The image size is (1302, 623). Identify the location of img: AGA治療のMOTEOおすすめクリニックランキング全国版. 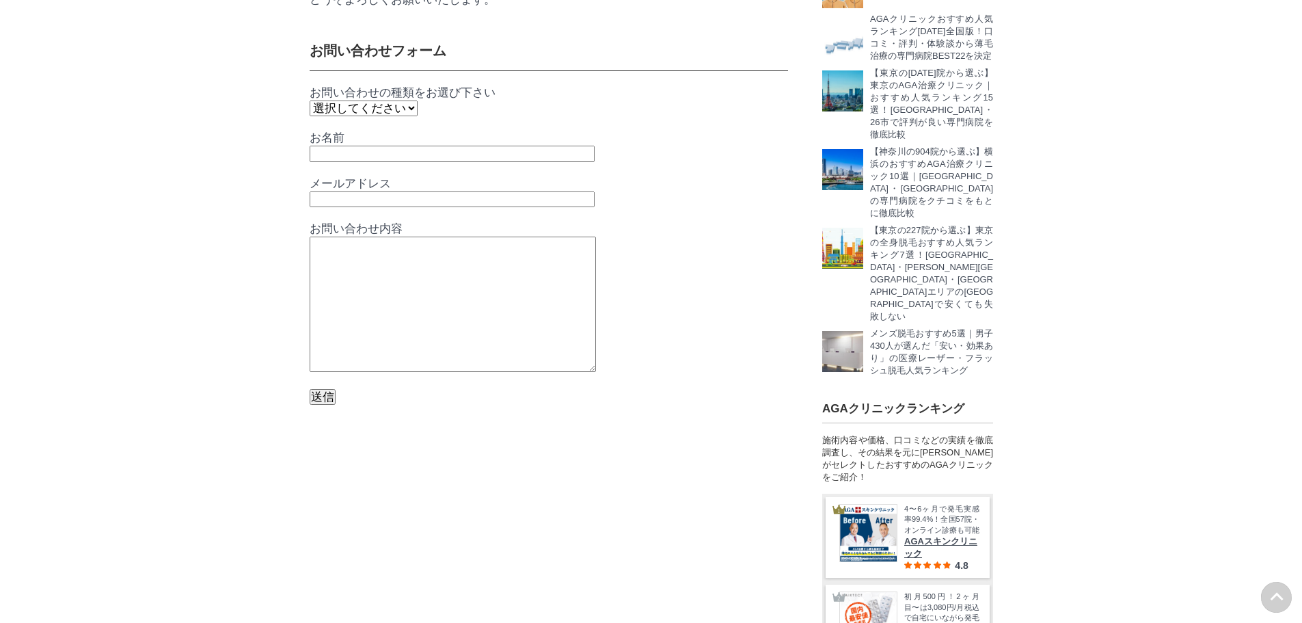
(843, 37).